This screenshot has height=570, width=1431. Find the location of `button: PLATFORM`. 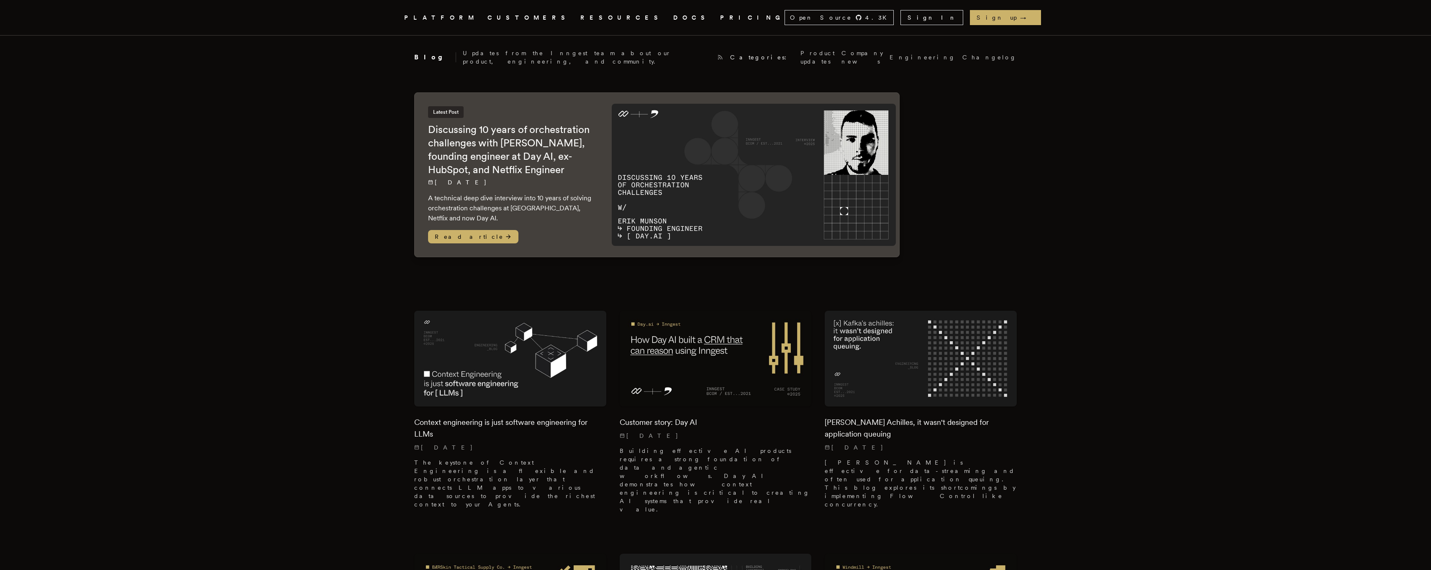

button: PLATFORM is located at coordinates (441, 18).